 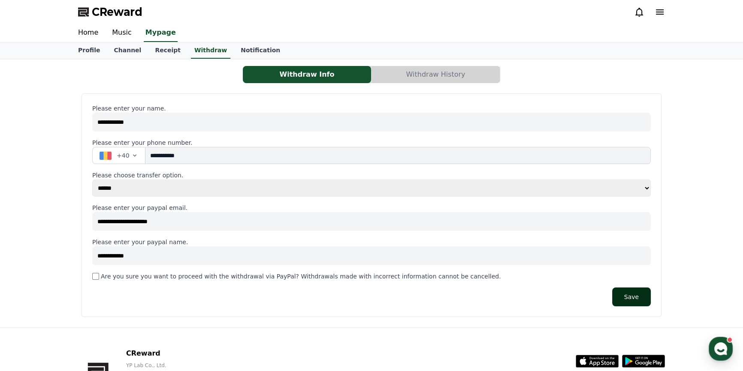 What do you see at coordinates (371, 175) in the screenshot?
I see `p: Please choose transfer option.` at bounding box center [371, 175].